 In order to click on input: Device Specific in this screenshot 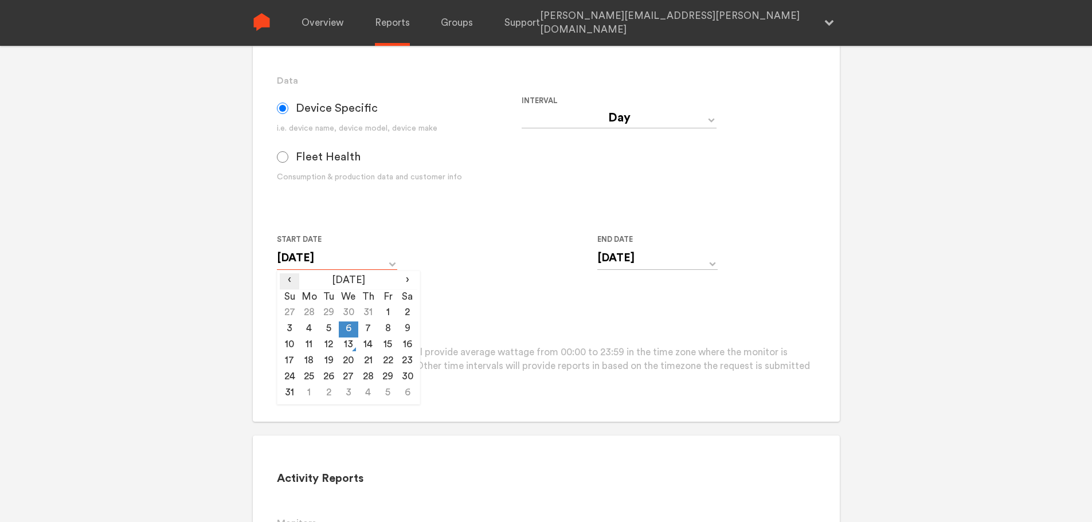, I will do `click(282, 108)`.